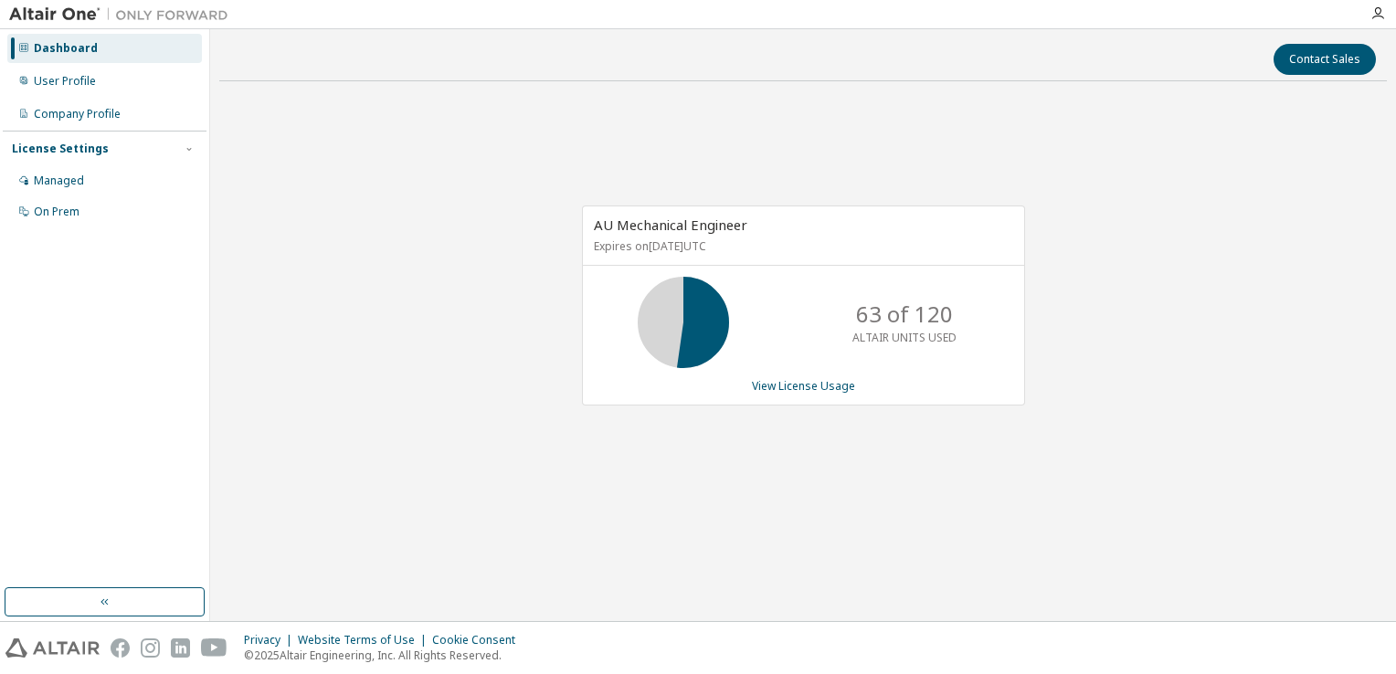 Image resolution: width=1396 pixels, height=674 pixels. What do you see at coordinates (904, 337) in the screenshot?
I see `p: ALTAIR UNITS USED` at bounding box center [904, 337].